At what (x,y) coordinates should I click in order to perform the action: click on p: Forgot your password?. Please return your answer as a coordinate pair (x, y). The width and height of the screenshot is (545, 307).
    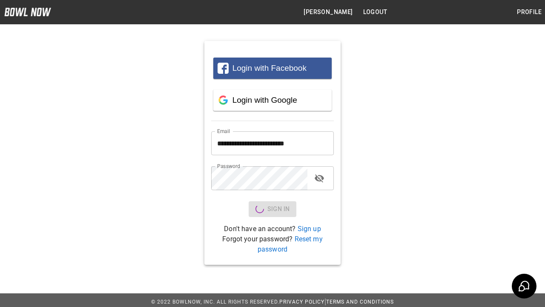
    Looking at the image, I should click on (273, 244).